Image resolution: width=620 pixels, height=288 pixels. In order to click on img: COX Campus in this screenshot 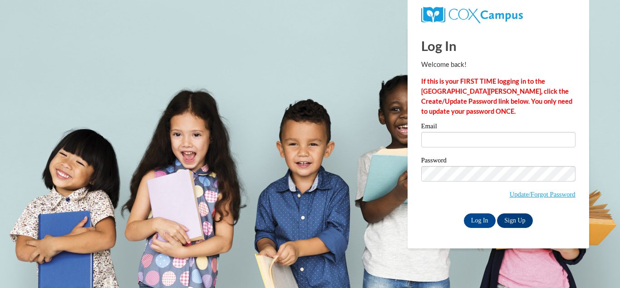, I will do `click(472, 15)`.